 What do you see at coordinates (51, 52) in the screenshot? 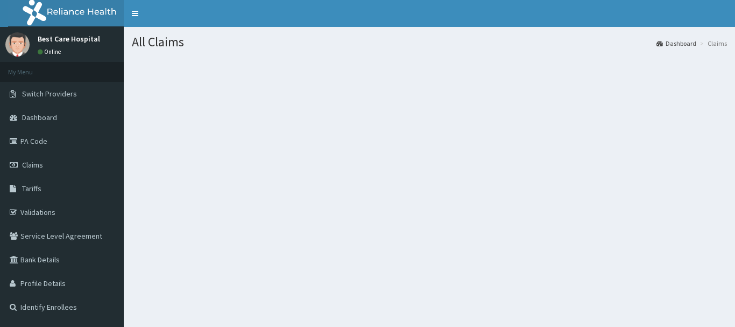
I see `a: Online` at bounding box center [51, 52].